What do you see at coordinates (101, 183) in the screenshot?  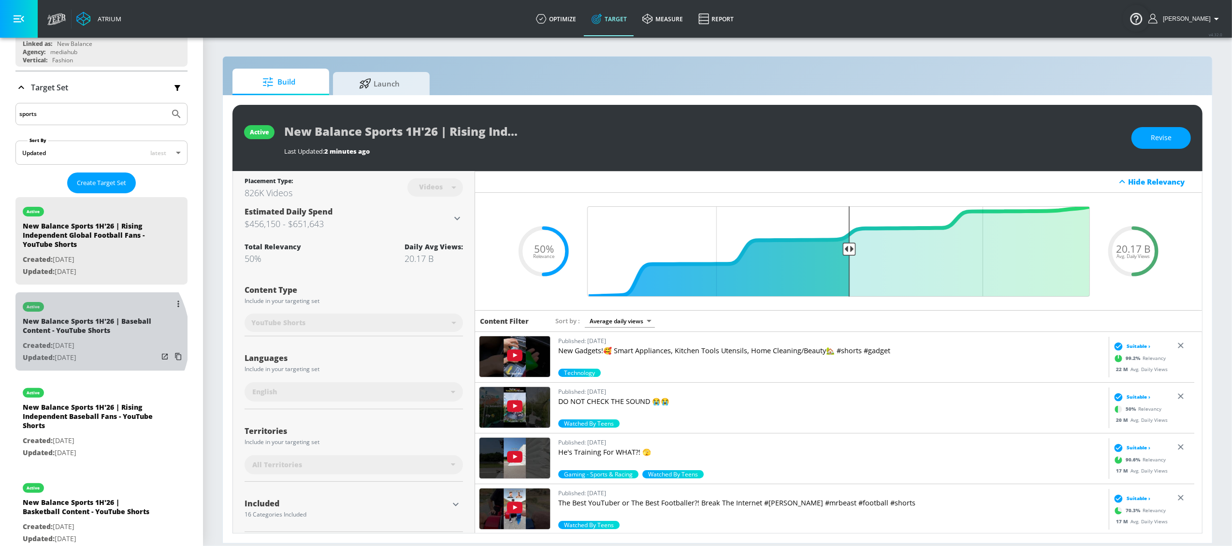 I see `button: Create Target Set` at bounding box center [101, 183].